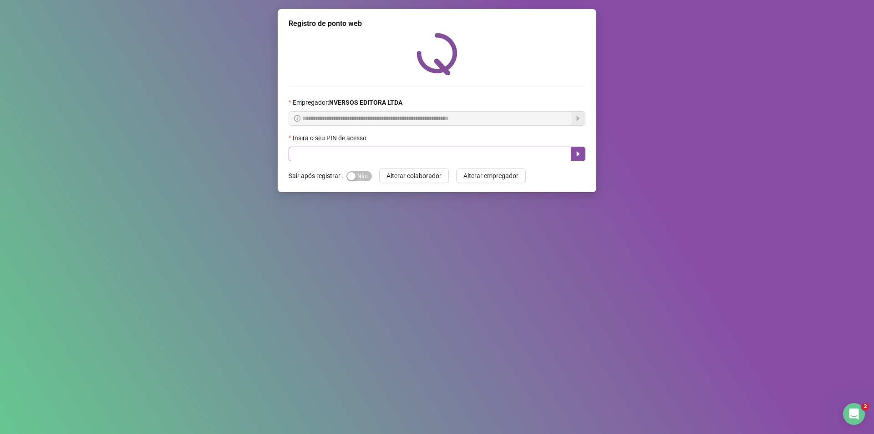 This screenshot has height=434, width=874. What do you see at coordinates (331, 138) in the screenshot?
I see `label: Insira o seu PIN de acesso` at bounding box center [331, 138].